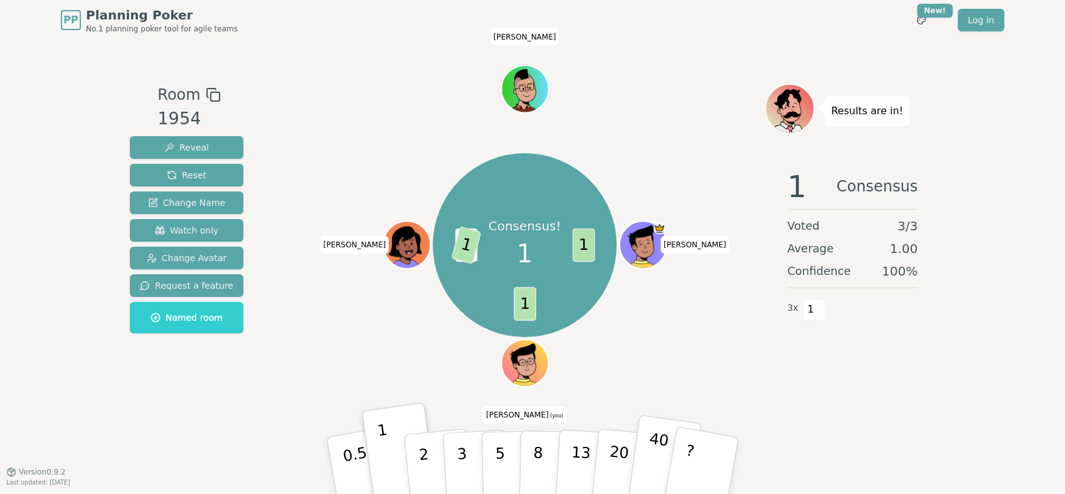 The height and width of the screenshot is (494, 1065). I want to click on span: Watch only, so click(187, 230).